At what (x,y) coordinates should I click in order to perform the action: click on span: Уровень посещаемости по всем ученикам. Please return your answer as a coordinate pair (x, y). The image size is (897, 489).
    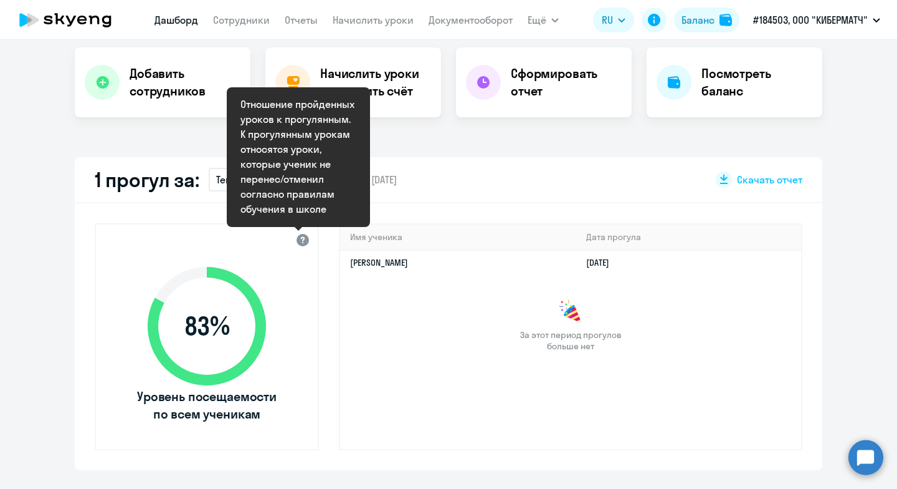
    Looking at the image, I should click on (207, 405).